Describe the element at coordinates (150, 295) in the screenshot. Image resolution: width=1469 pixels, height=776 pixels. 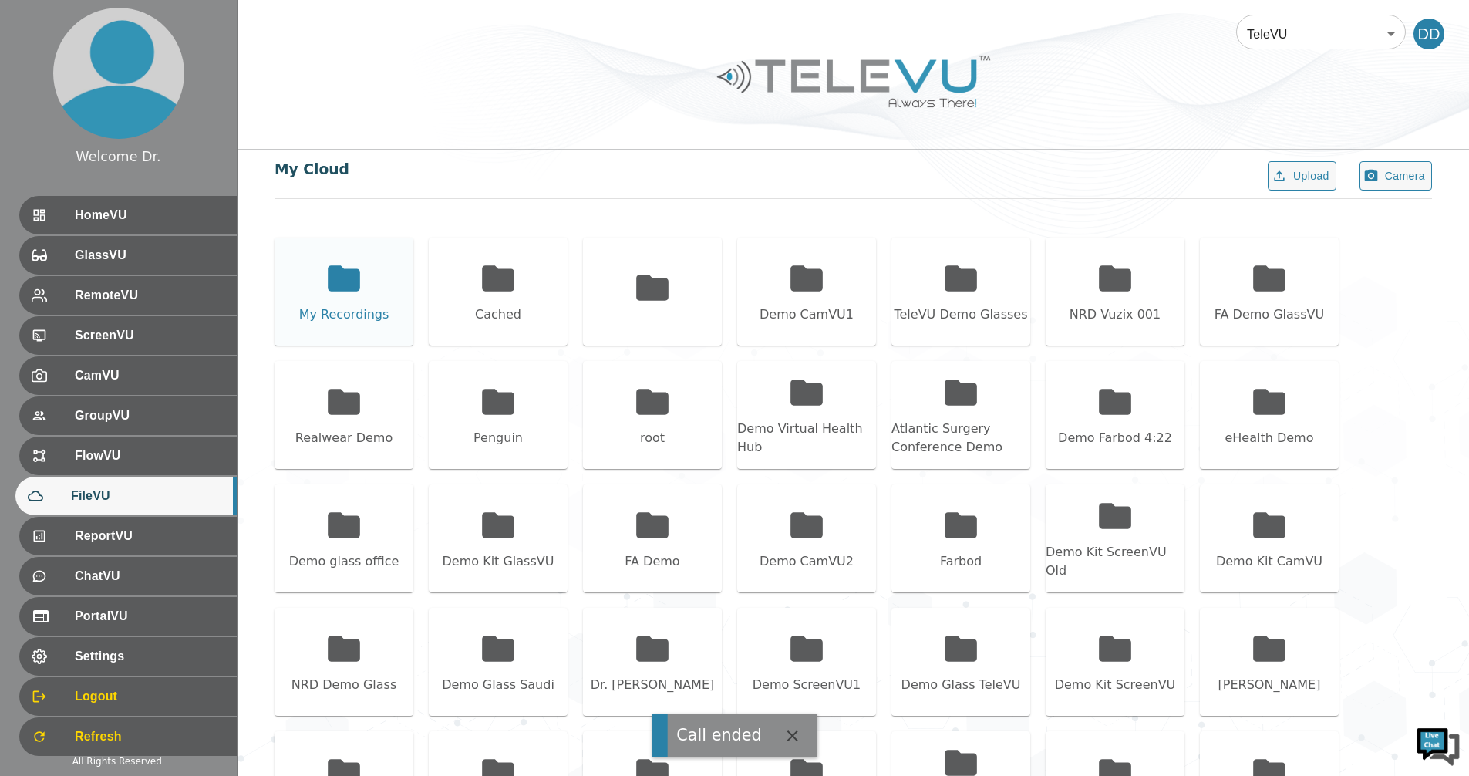
I see `span: RemoteVU` at that location.